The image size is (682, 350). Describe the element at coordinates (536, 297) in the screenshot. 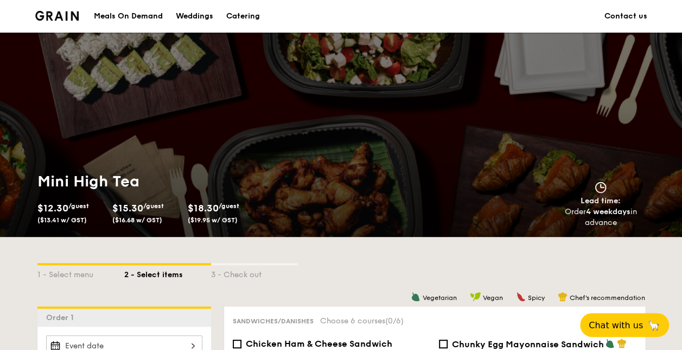

I see `span: Spicy` at that location.